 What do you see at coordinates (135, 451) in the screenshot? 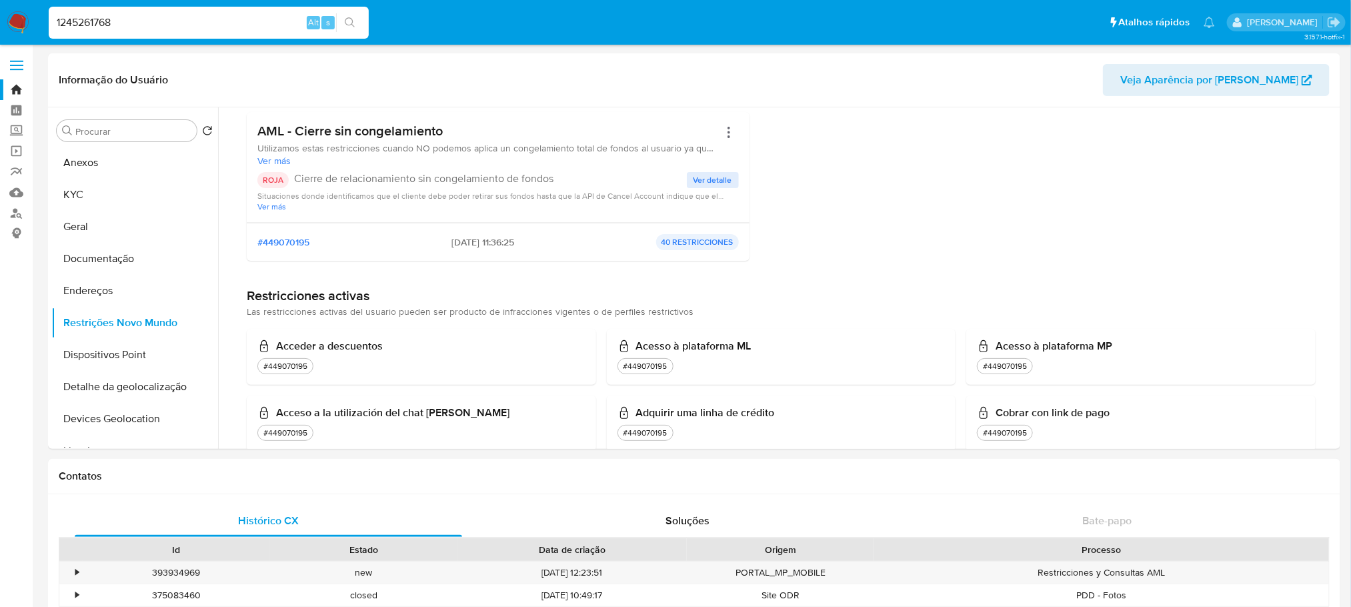
I see `button: Lista Interna` at bounding box center [135, 451].